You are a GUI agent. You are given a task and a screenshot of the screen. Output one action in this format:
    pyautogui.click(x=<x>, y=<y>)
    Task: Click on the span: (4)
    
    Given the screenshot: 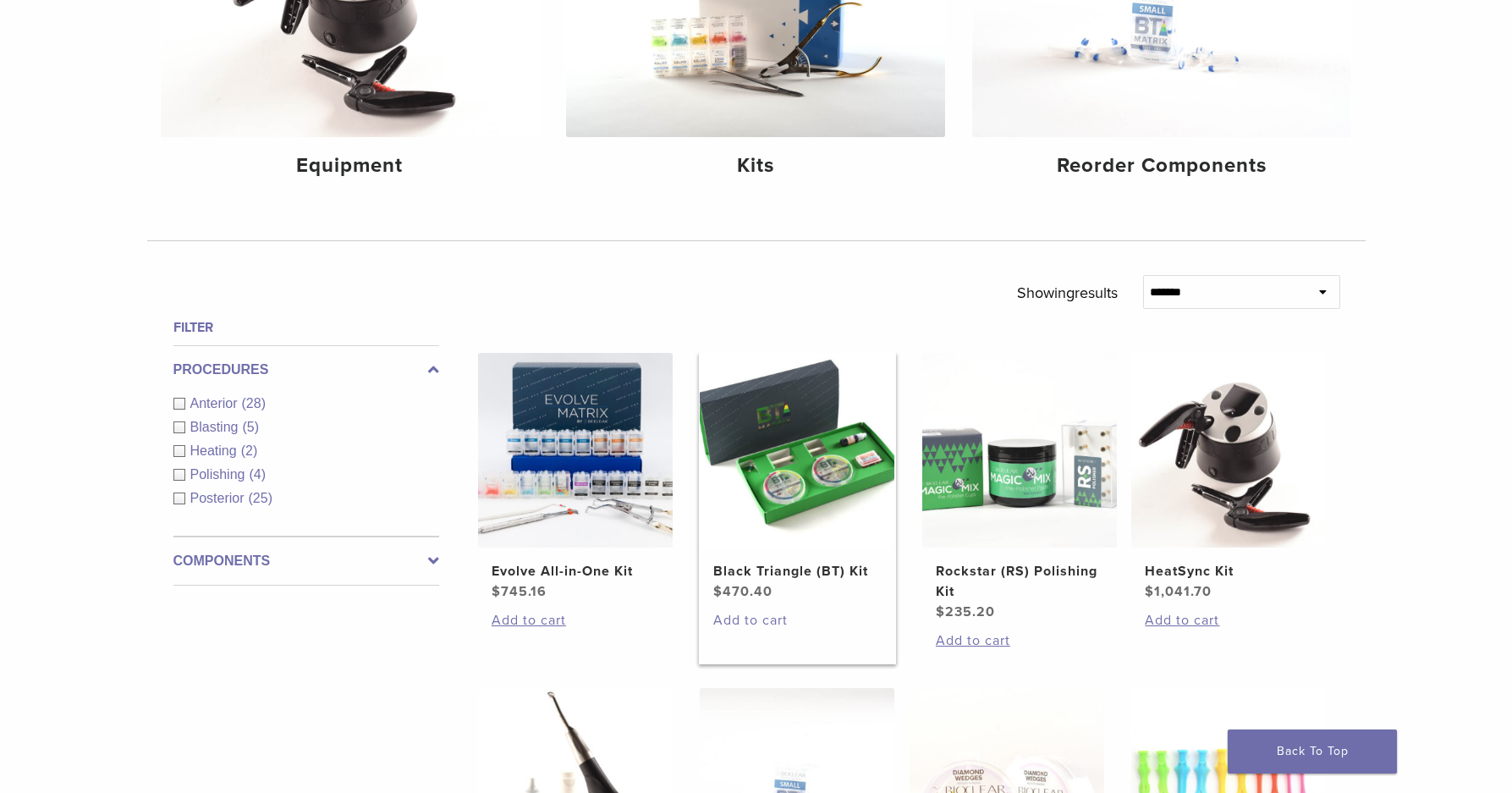 What is the action you would take?
    pyautogui.click(x=257, y=474)
    